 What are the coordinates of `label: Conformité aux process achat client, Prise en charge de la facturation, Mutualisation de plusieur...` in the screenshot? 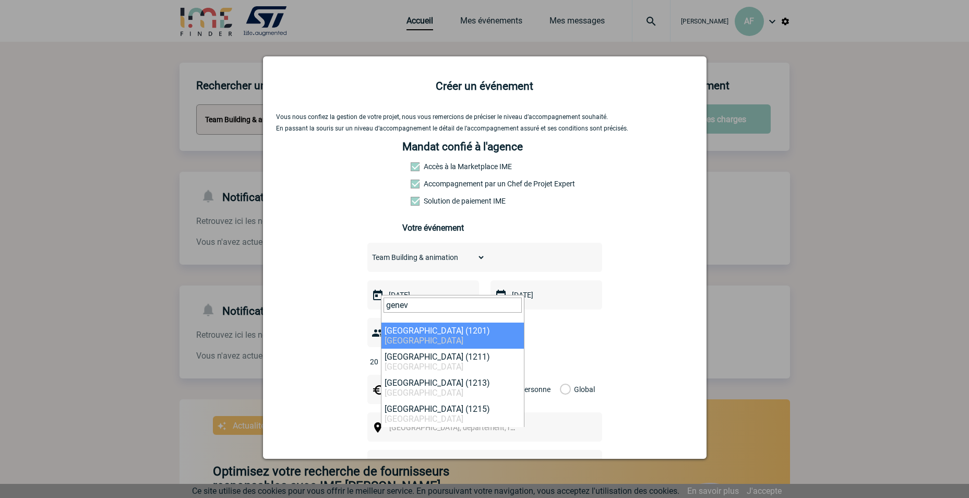 It's located at (434, 201).